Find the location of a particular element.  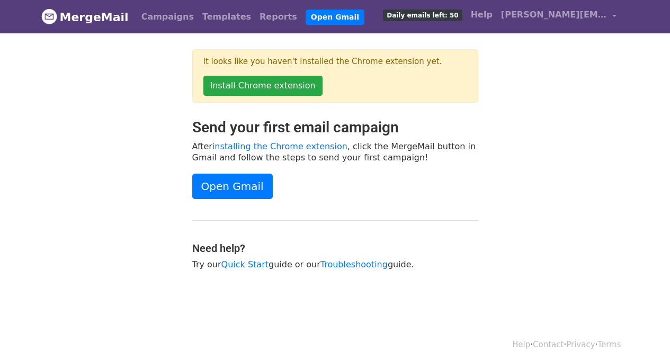

p: After , click the MergeMail button in Gmail and follow the steps to send your first campaign! is located at coordinates (335, 152).